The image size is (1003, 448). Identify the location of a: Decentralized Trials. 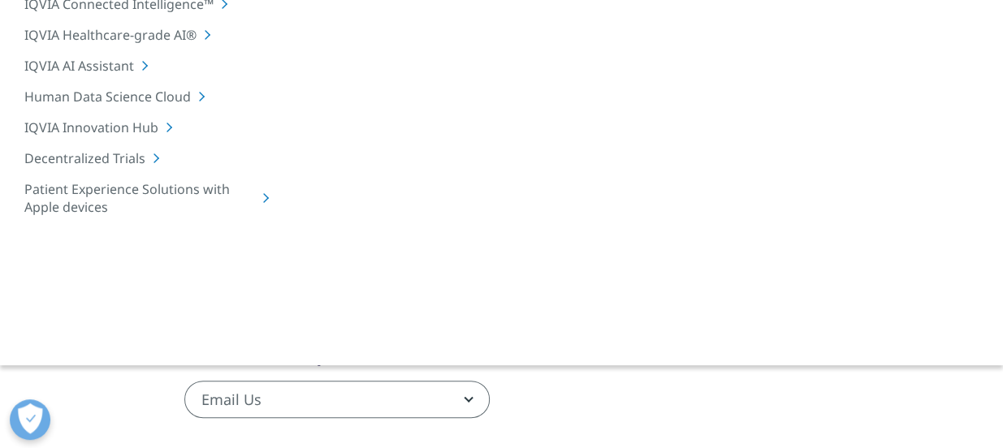
(84, 158).